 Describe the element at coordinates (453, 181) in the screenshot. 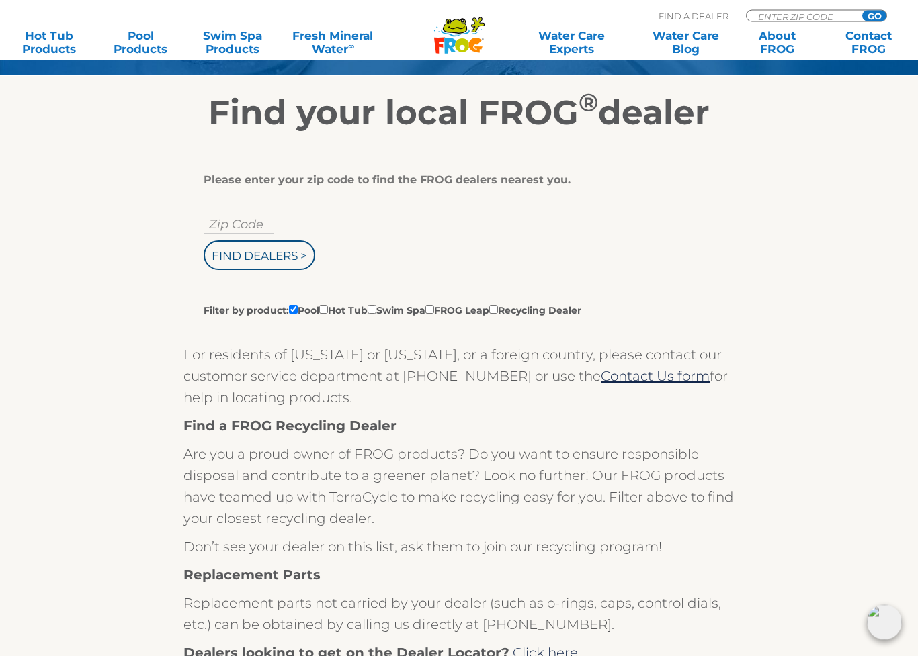

I see `div: Please enter your zip code to find the FROG dealers nearest you.` at that location.